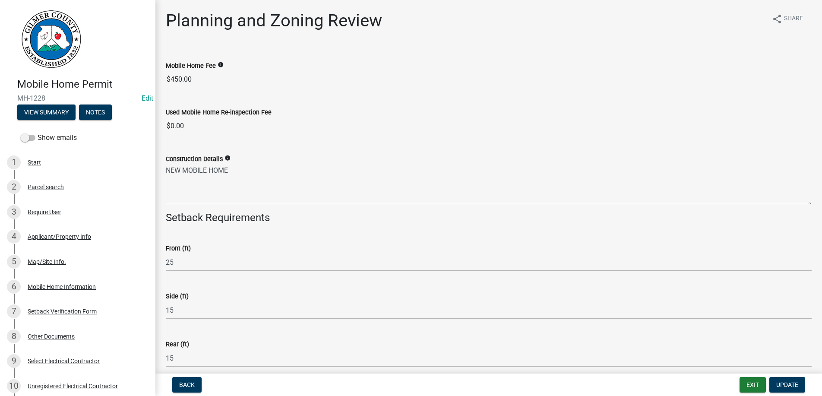 This screenshot has width=822, height=396. I want to click on button: Back, so click(187, 385).